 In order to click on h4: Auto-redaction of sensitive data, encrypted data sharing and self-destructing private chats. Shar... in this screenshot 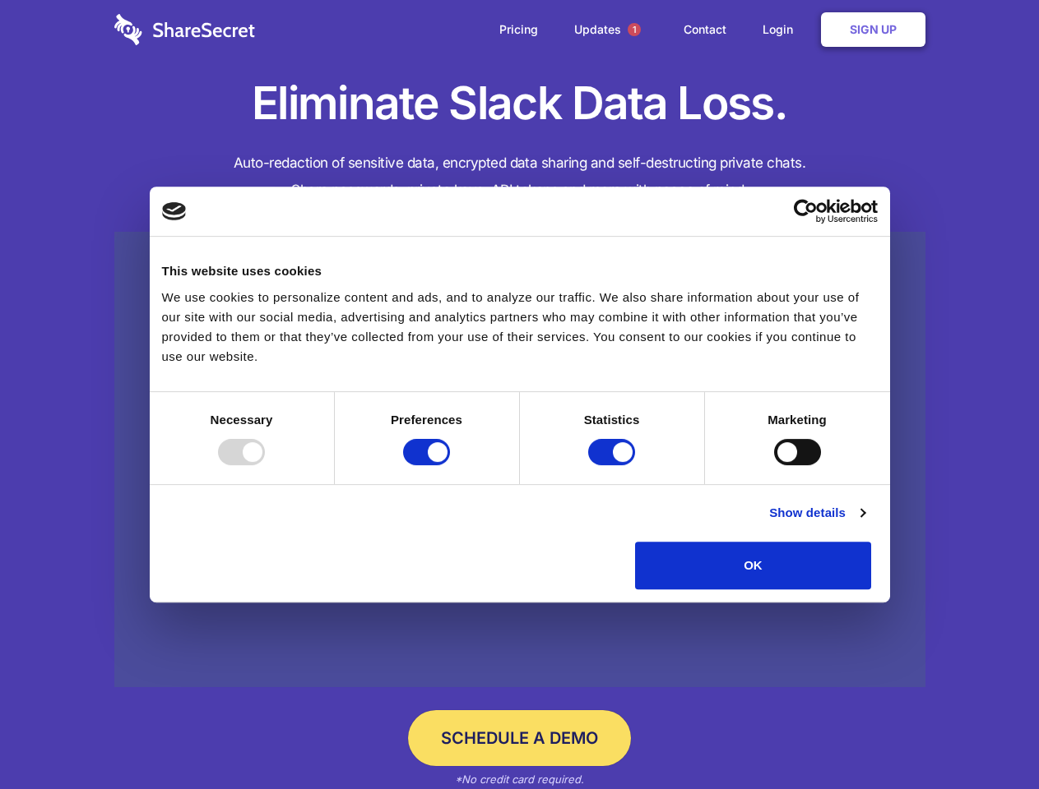, I will do `click(520, 177)`.